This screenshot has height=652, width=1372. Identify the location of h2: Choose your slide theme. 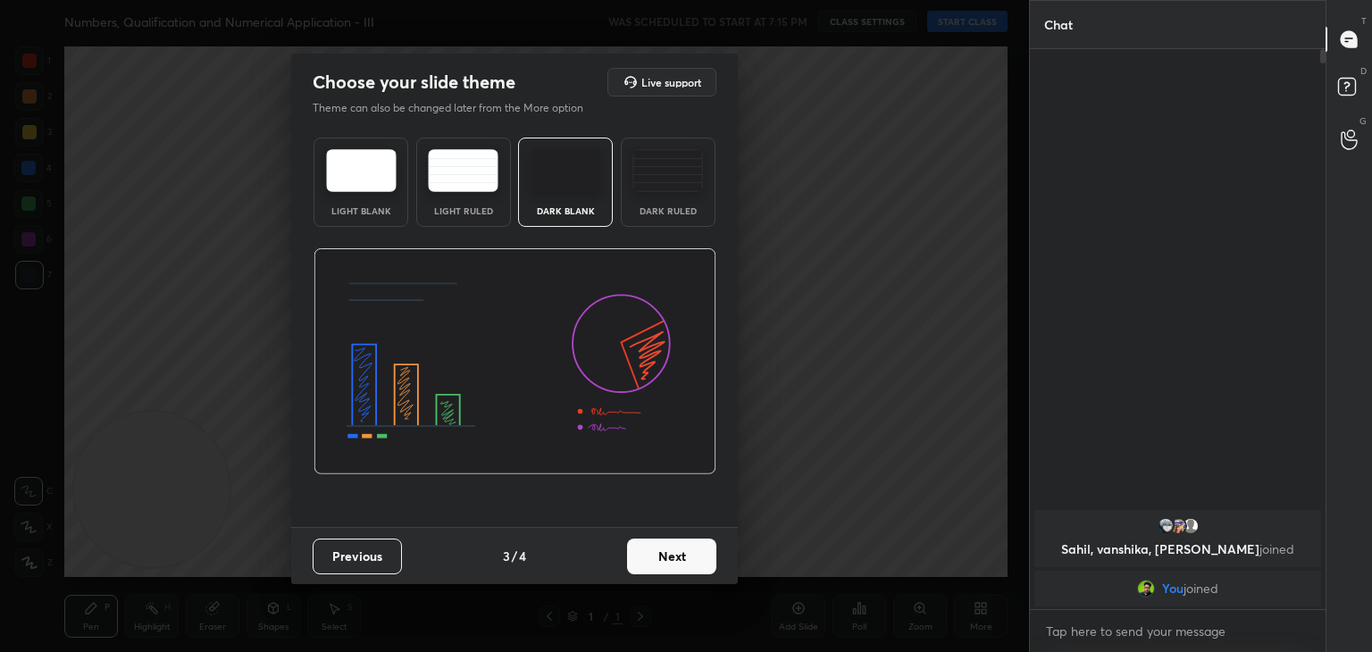
(414, 82).